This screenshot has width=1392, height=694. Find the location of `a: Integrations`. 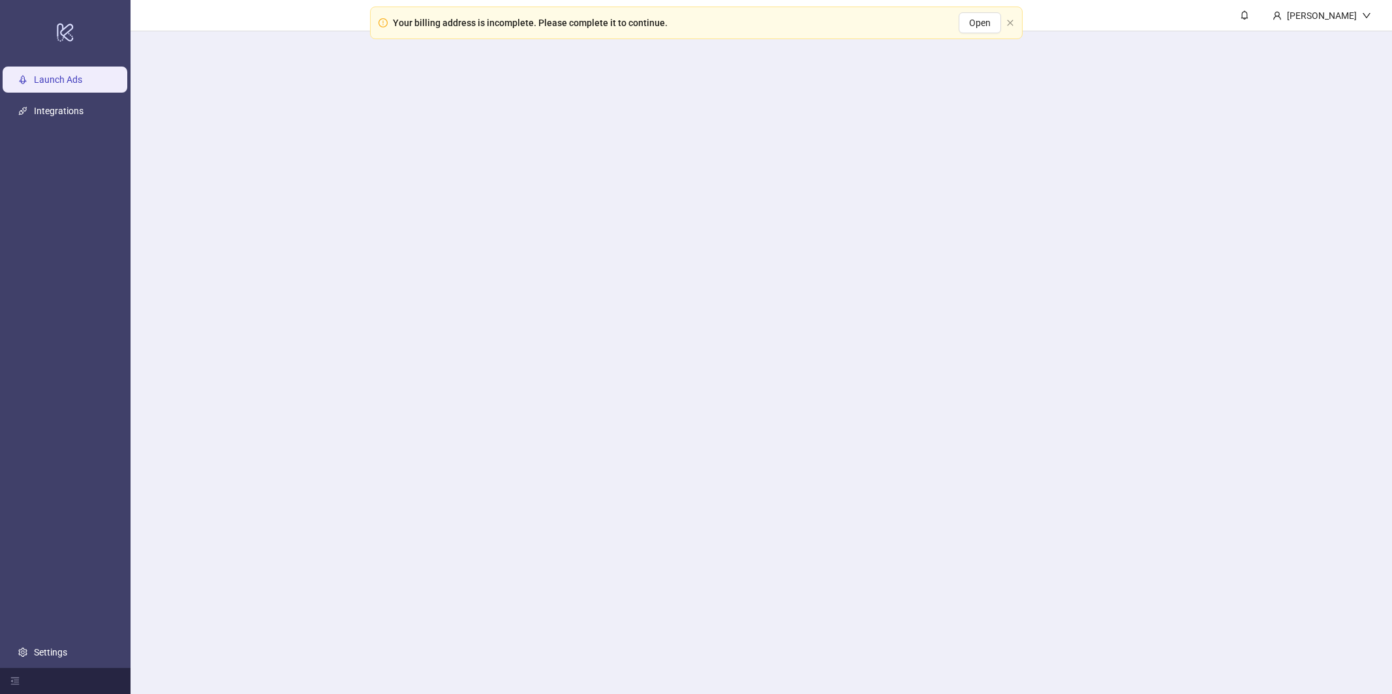

a: Integrations is located at coordinates (59, 111).